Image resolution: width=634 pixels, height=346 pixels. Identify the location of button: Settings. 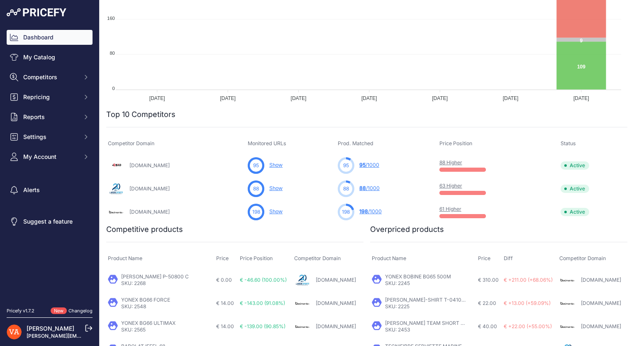
(49, 137).